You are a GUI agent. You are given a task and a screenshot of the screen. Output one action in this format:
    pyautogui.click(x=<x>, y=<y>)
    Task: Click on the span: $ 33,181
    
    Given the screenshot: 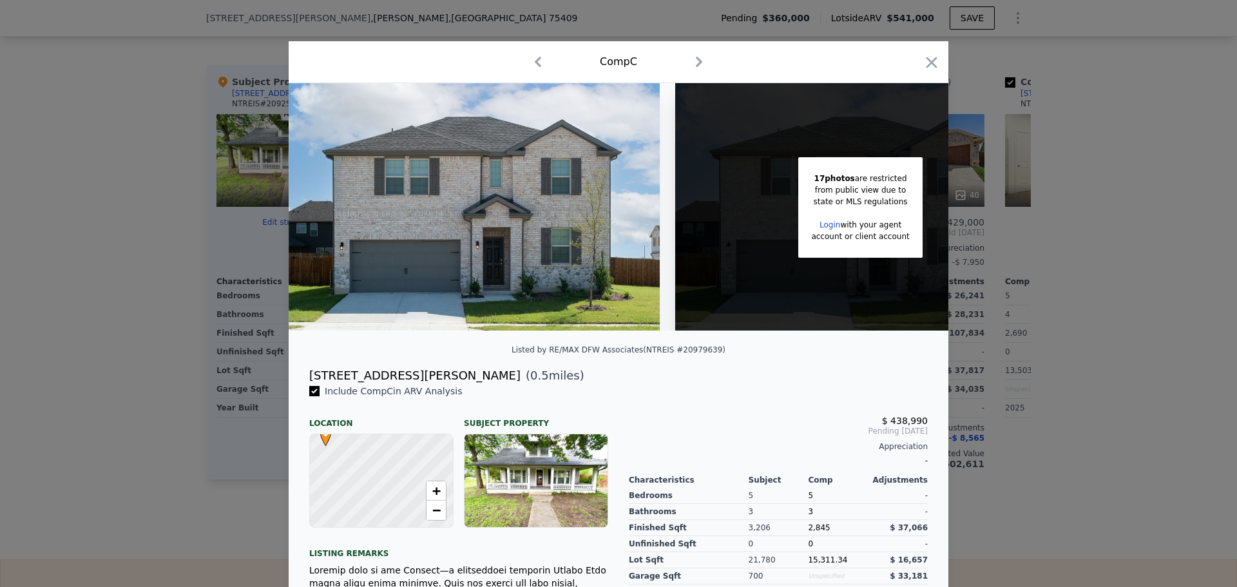 What is the action you would take?
    pyautogui.click(x=908, y=576)
    